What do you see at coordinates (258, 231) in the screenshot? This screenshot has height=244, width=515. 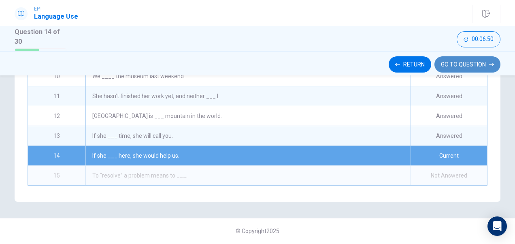 I see `span: © Copyright 2025` at bounding box center [258, 231].